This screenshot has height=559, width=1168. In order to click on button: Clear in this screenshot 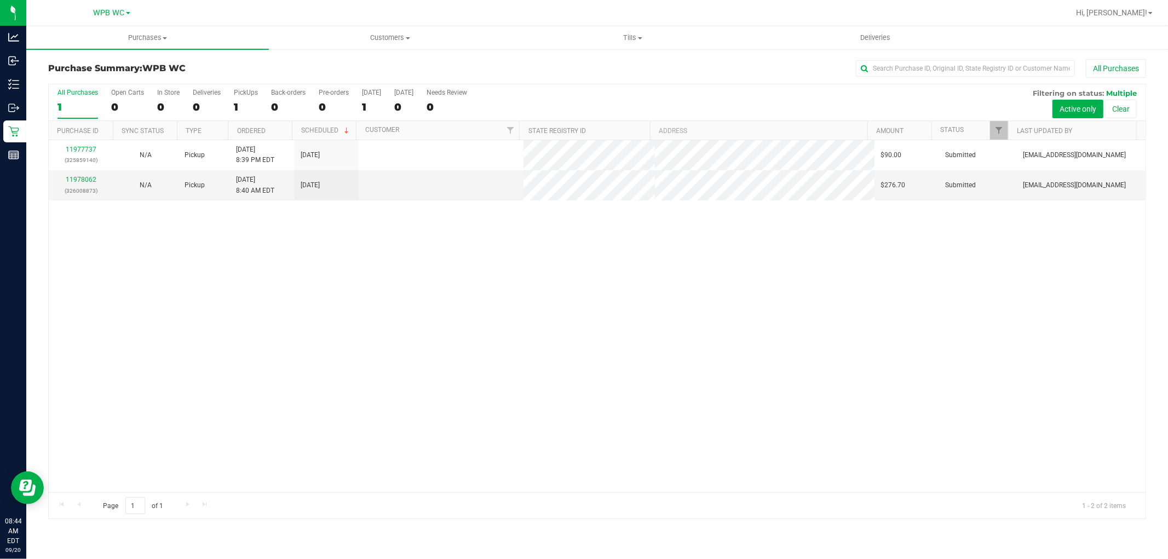, I will do `click(1121, 109)`.